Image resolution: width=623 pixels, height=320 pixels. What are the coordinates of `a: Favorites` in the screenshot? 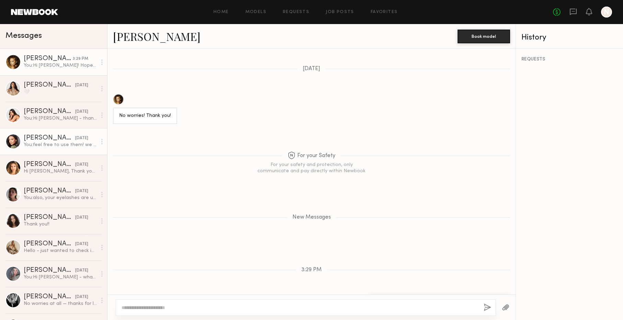 It's located at (384, 12).